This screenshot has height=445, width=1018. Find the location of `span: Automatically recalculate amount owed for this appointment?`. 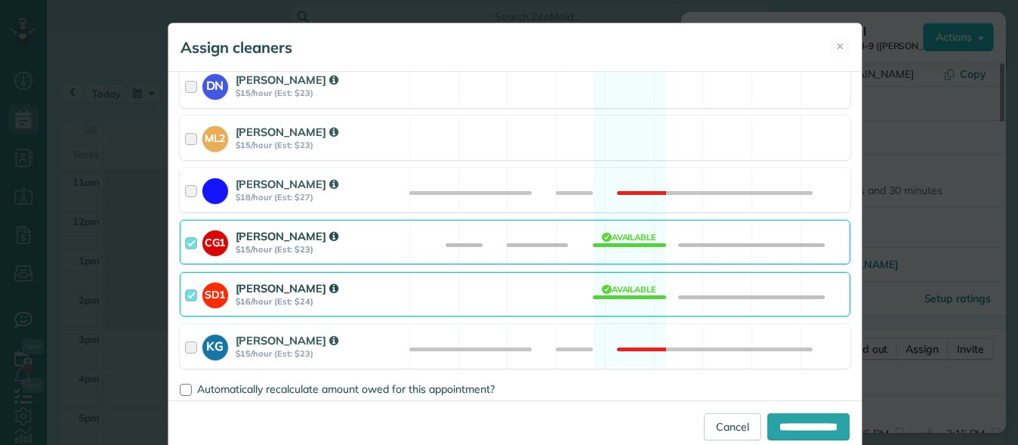

span: Automatically recalculate amount owed for this appointment? is located at coordinates (346, 389).